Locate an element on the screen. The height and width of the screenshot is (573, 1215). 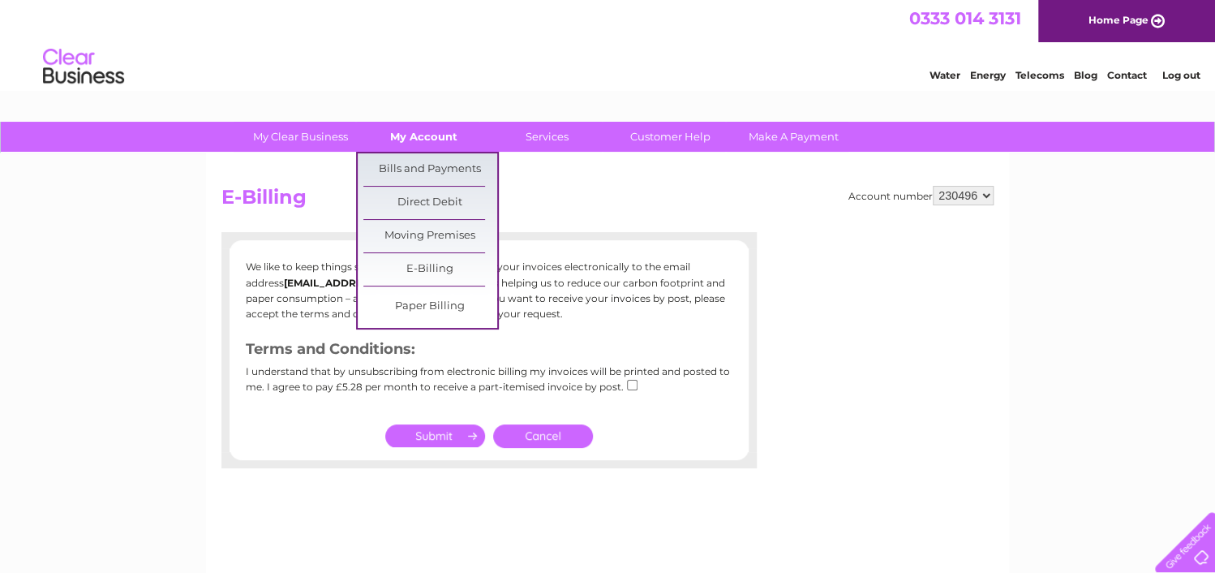
input: Submit is located at coordinates (435, 436).